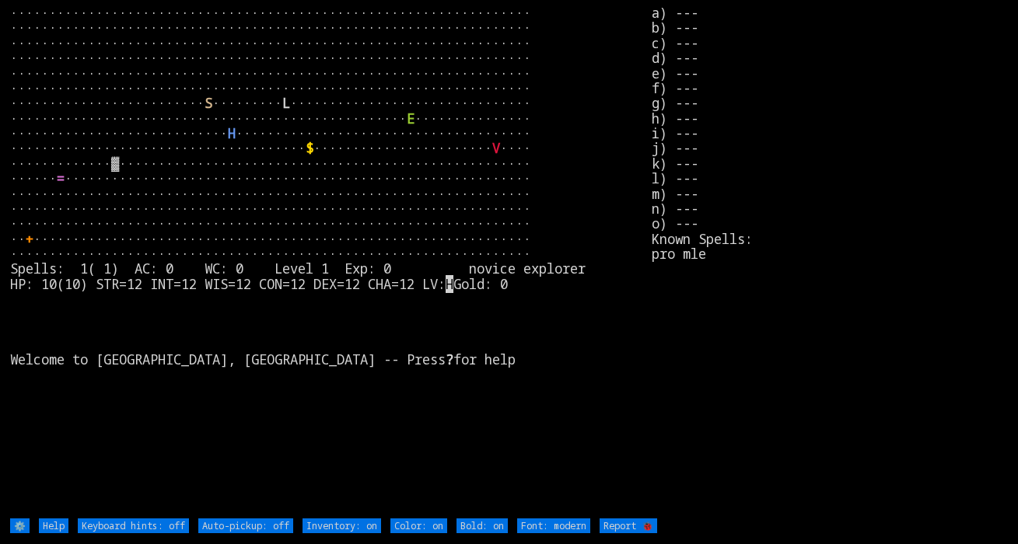 This screenshot has width=1018, height=544. I want to click on input: Keyboard hints: off, so click(133, 525).